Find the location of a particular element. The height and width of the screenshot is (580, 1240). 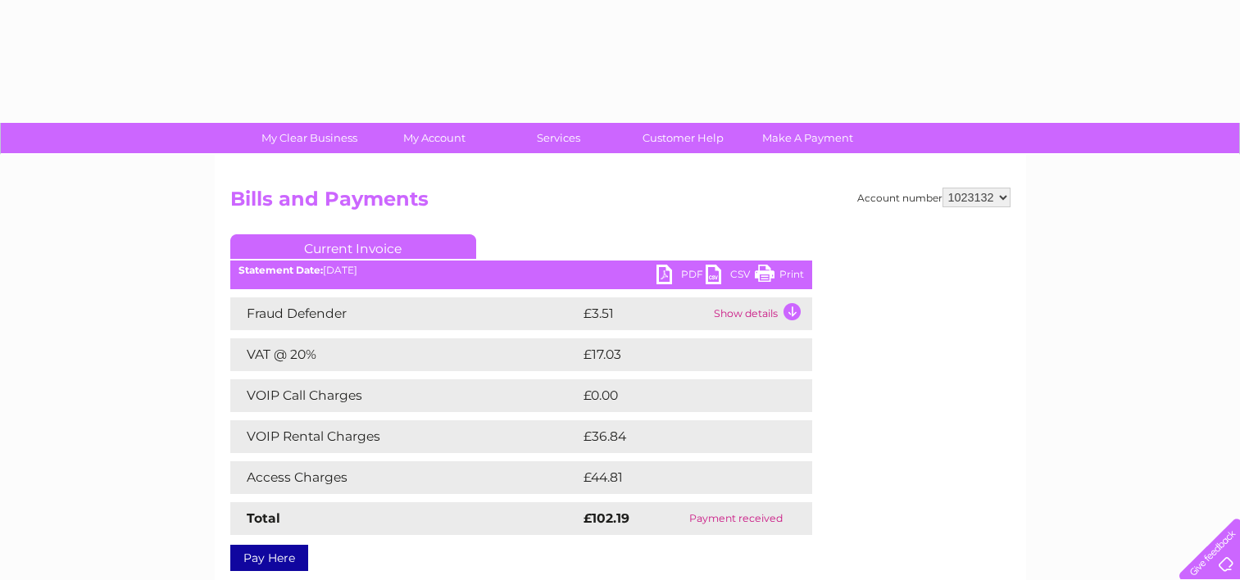

td: £17.03 is located at coordinates (678, 355).